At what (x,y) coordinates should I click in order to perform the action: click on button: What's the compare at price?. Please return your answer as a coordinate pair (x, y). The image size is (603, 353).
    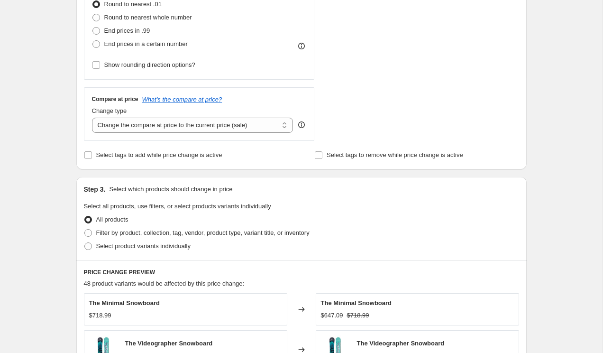
    Looking at the image, I should click on (182, 99).